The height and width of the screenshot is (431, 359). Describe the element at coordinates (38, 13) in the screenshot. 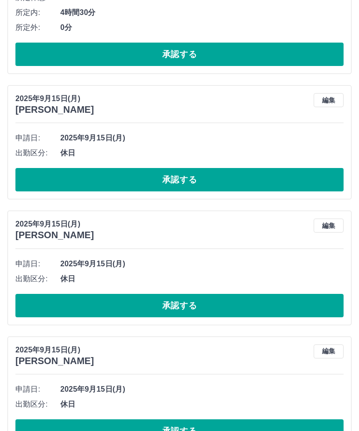

I see `span: 所定内:` at that location.